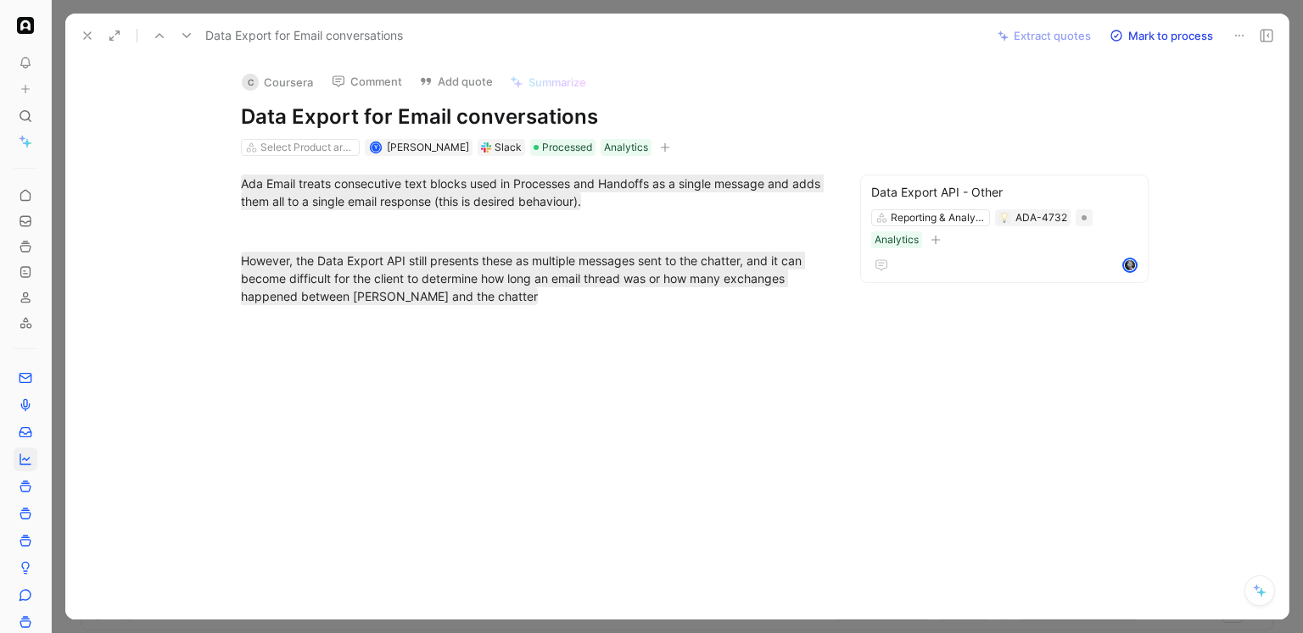 This screenshot has height=633, width=1303. Describe the element at coordinates (277, 82) in the screenshot. I see `button: CCoursera` at that location.